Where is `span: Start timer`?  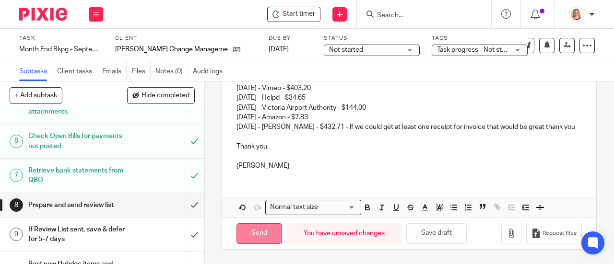 span: Start timer is located at coordinates (299, 14).